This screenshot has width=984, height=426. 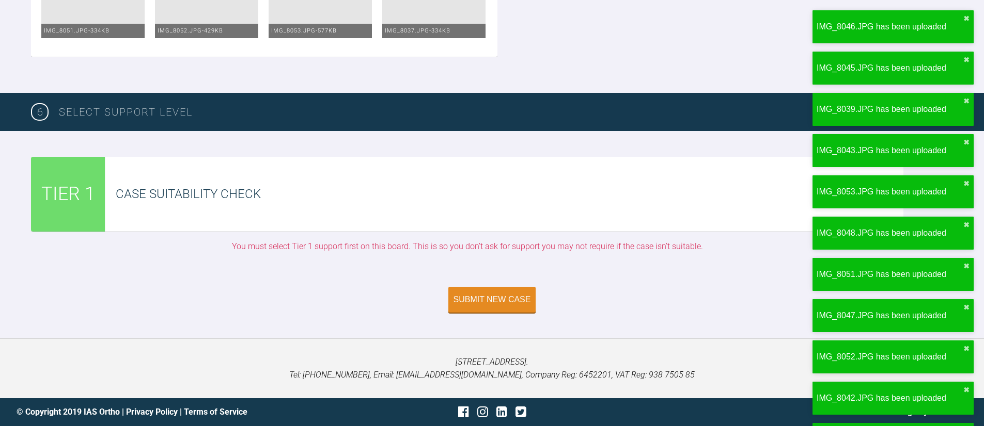 What do you see at coordinates (304, 30) in the screenshot?
I see `span: IMG_8053.JPG - 577KB` at bounding box center [304, 30].